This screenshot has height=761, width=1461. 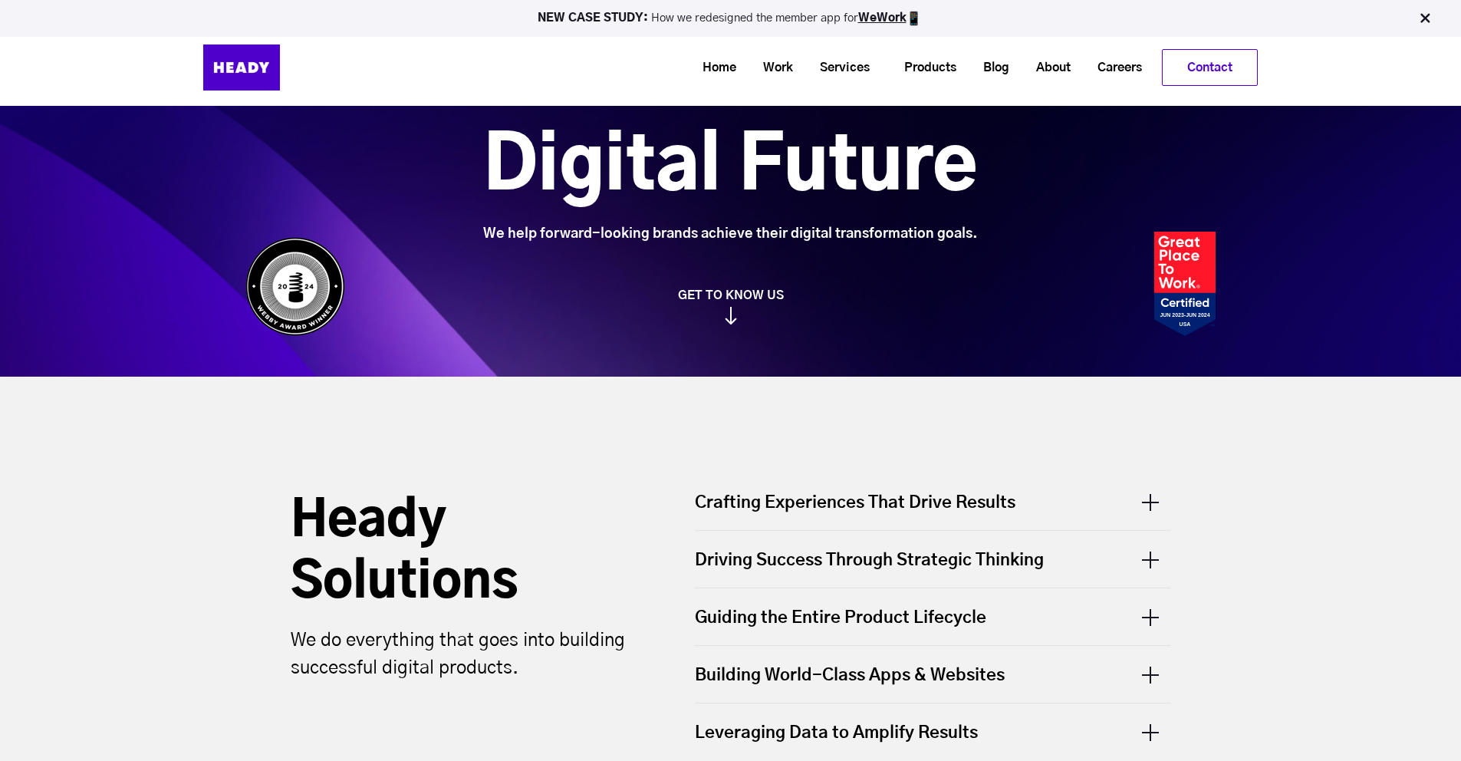 What do you see at coordinates (242, 67) in the screenshot?
I see `img: Heady_Logo_Web-01 (1)` at bounding box center [242, 67].